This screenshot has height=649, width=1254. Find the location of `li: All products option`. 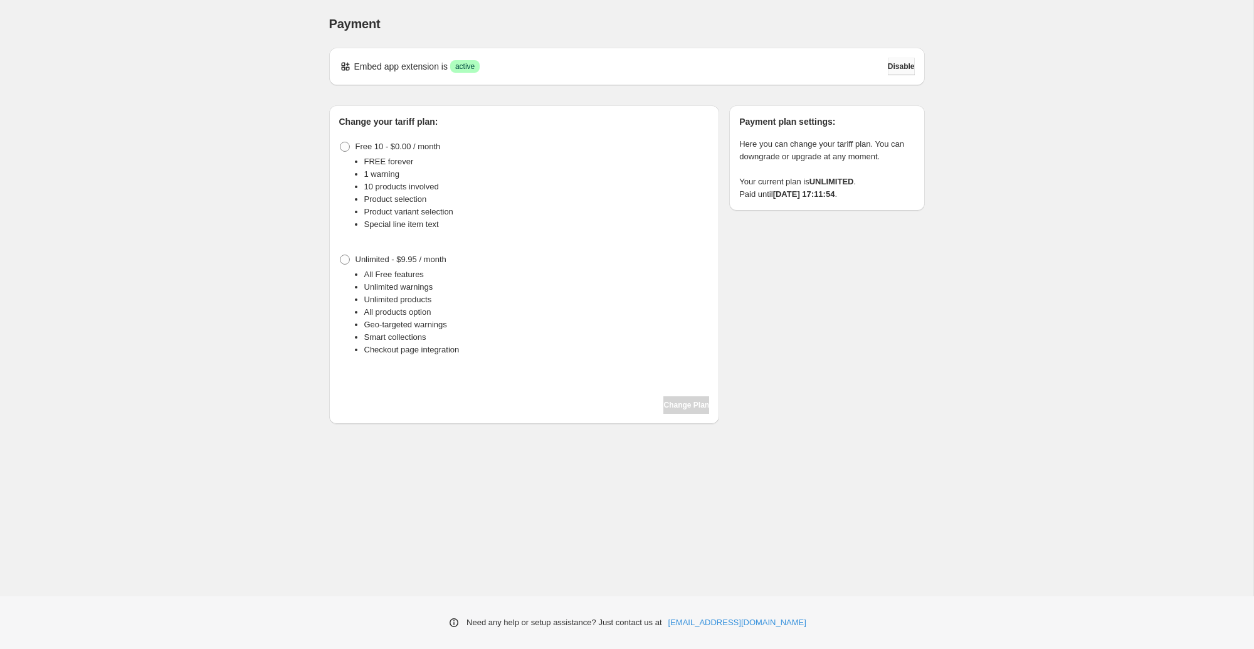

li: All products option is located at coordinates (537, 312).